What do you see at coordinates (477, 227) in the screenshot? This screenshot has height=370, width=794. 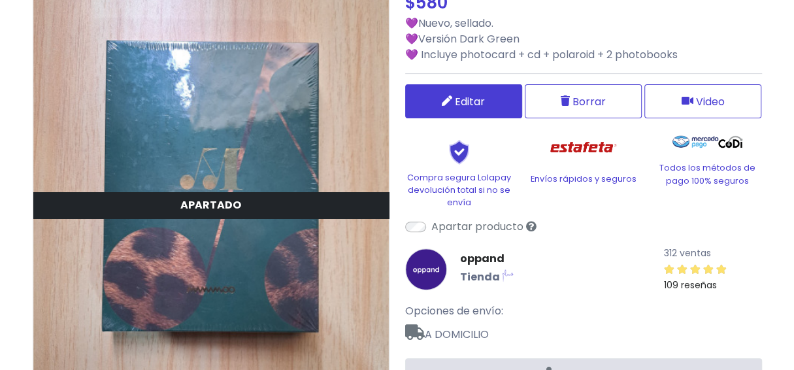 I see `label: Apartar producto` at bounding box center [477, 227].